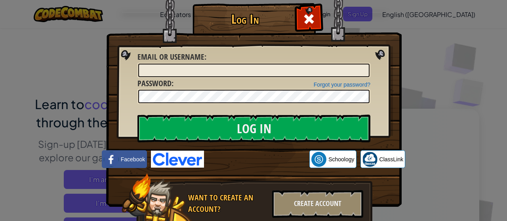 The image size is (507, 221). Describe the element at coordinates (133, 160) in the screenshot. I see `span: Facebook` at that location.